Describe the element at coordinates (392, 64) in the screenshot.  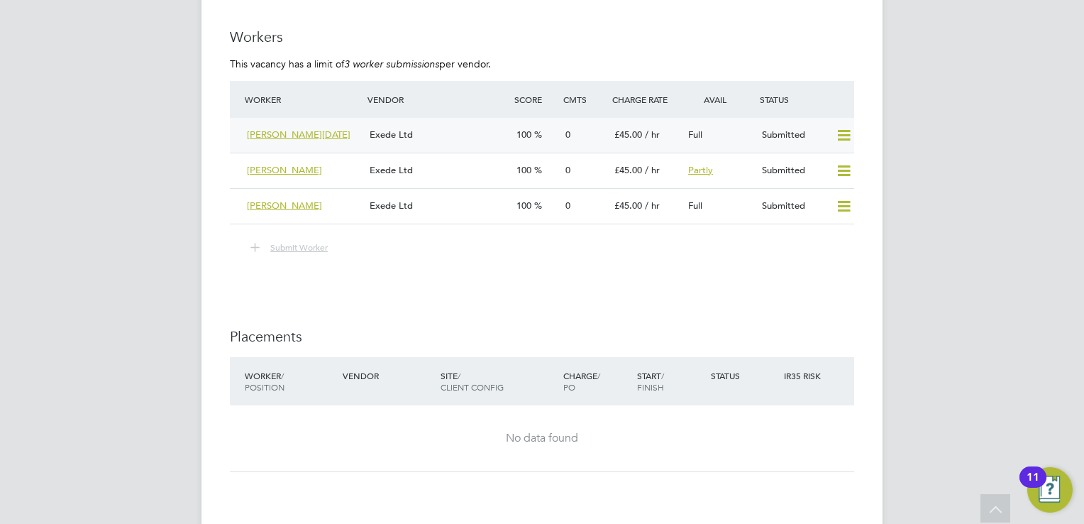
I see `em: 3 worker submissions` at that location.